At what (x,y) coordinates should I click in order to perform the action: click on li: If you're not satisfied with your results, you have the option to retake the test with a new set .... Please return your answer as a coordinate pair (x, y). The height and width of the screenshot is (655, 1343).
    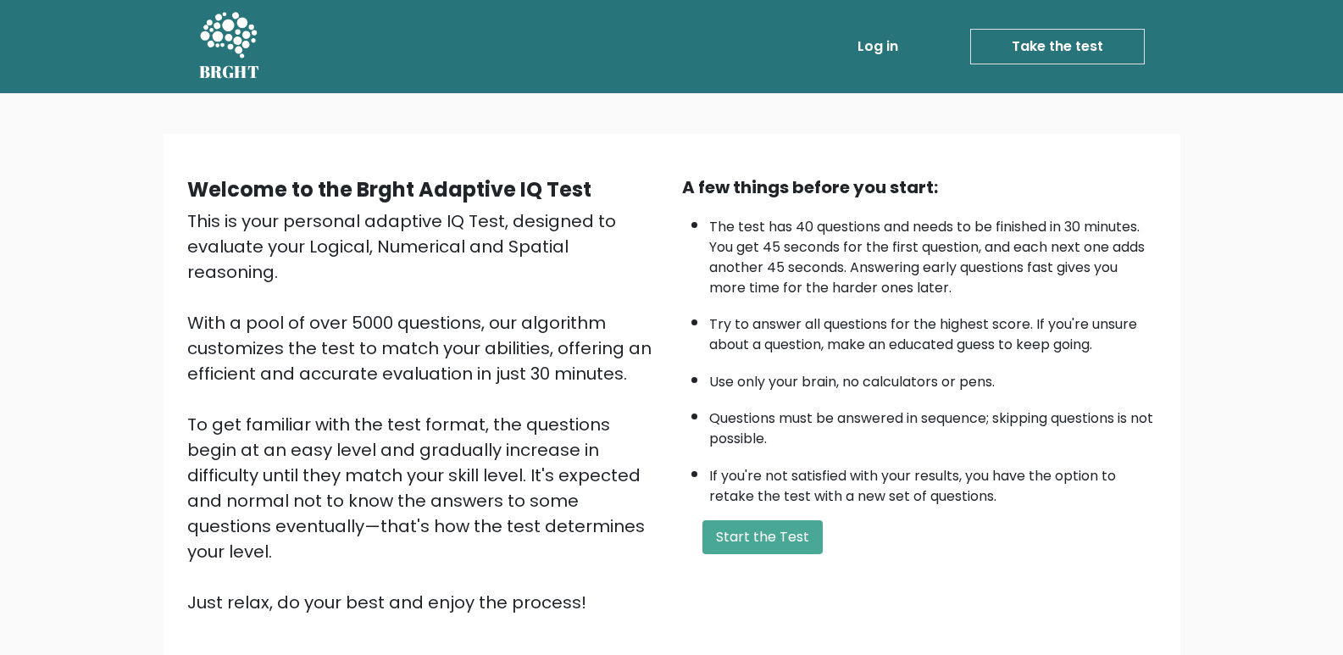
    Looking at the image, I should click on (933, 482).